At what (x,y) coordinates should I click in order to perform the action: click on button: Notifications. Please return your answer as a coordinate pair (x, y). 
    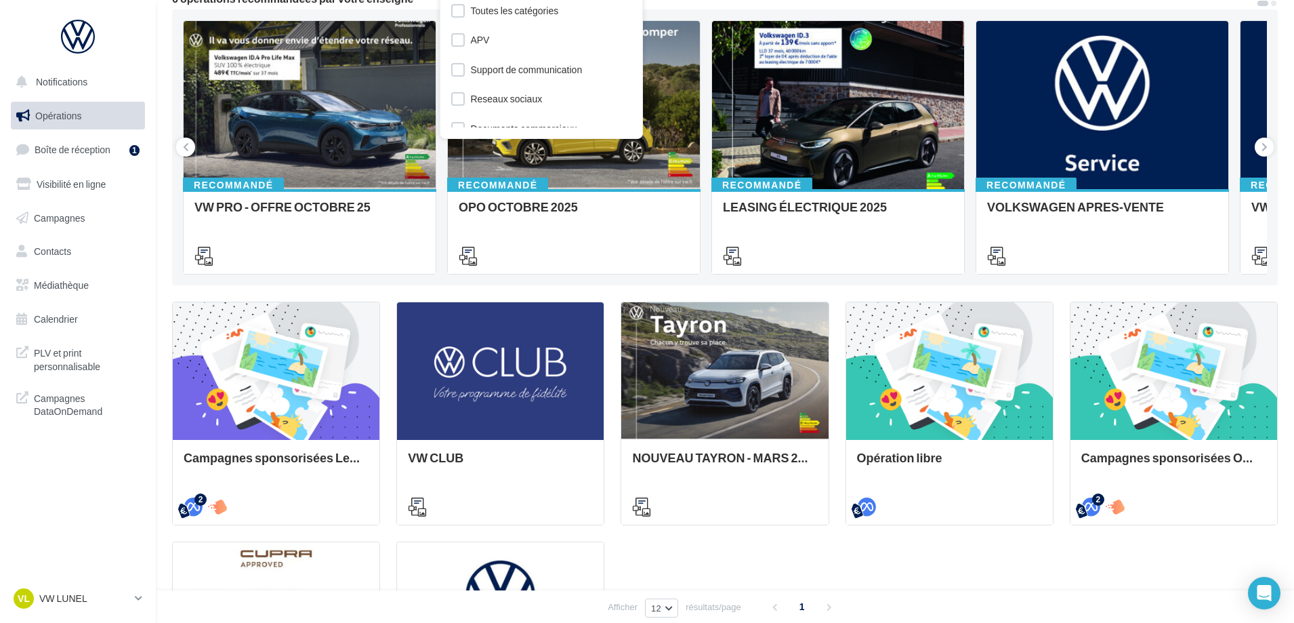
    Looking at the image, I should click on (75, 82).